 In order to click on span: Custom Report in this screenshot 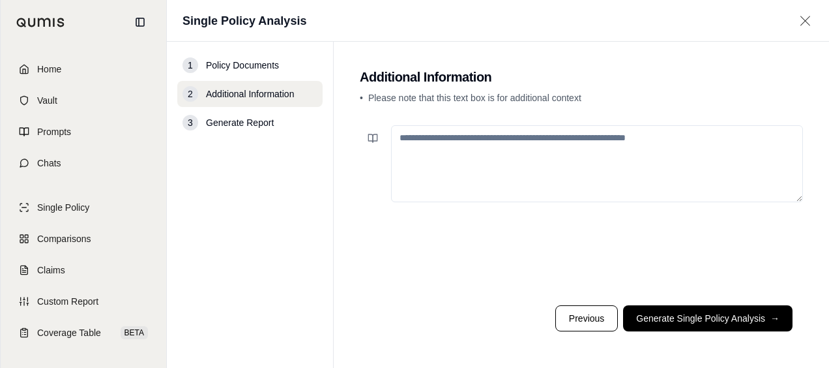, I will do `click(68, 301)`.